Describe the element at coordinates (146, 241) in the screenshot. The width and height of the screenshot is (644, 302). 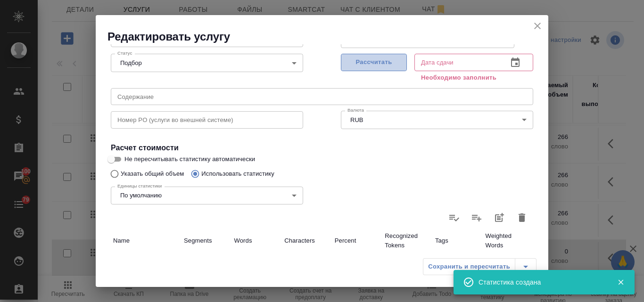
I see `p: Name` at that location.